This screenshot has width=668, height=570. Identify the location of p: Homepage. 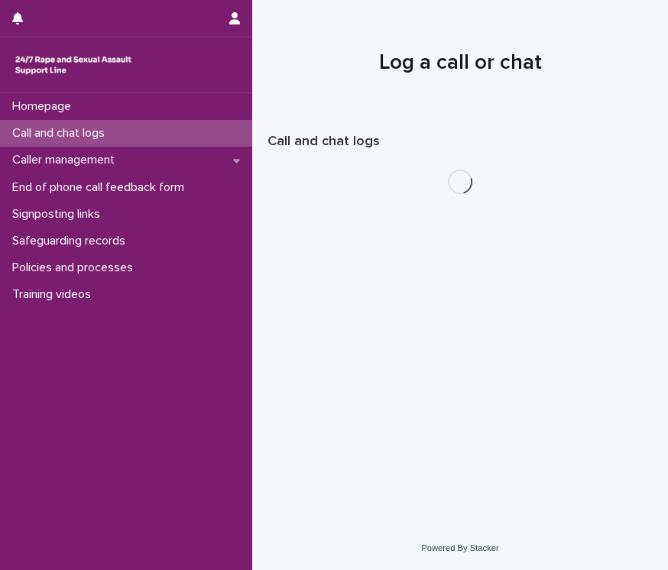
(44, 106).